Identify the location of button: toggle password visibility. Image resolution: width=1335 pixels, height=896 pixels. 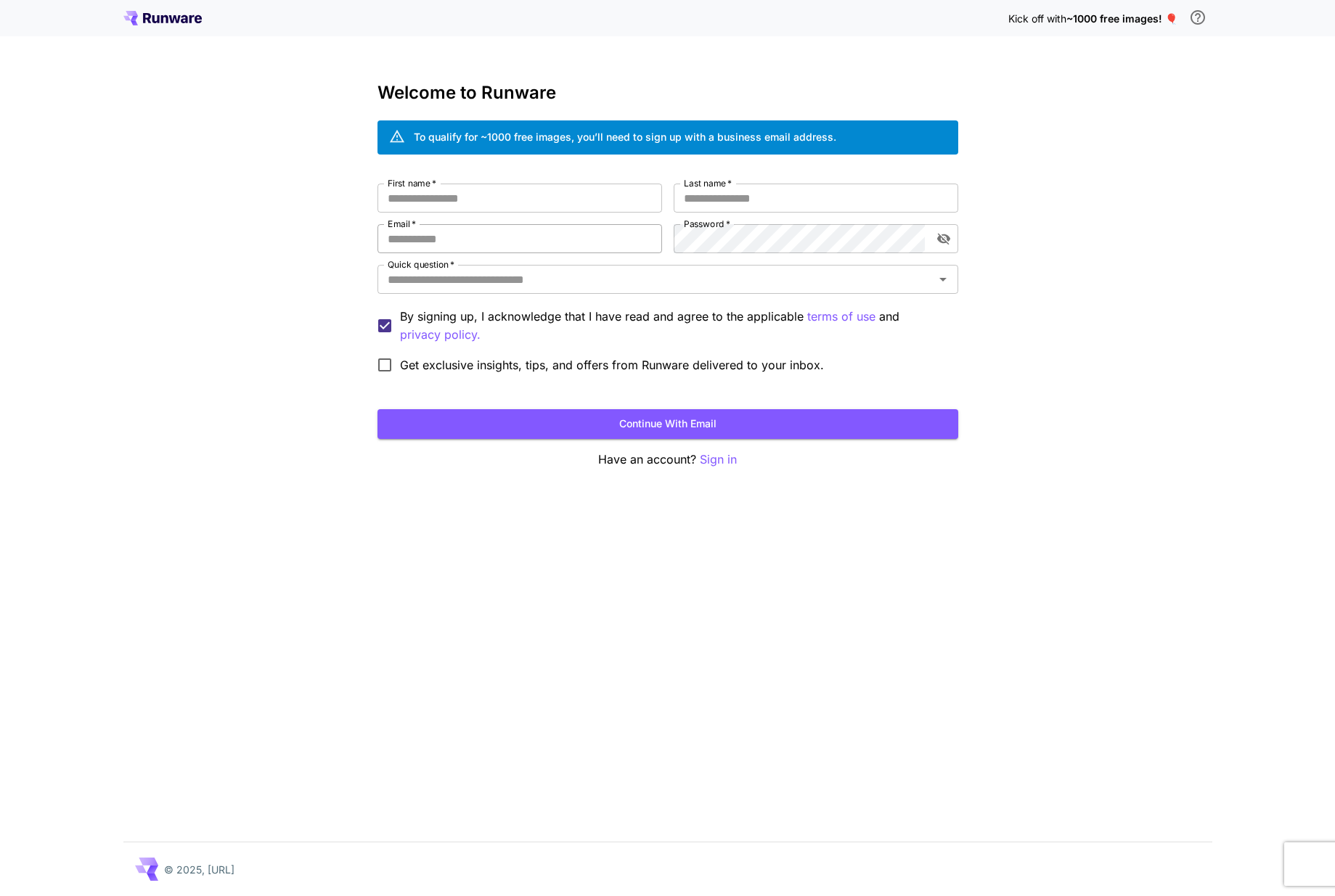
(943, 239).